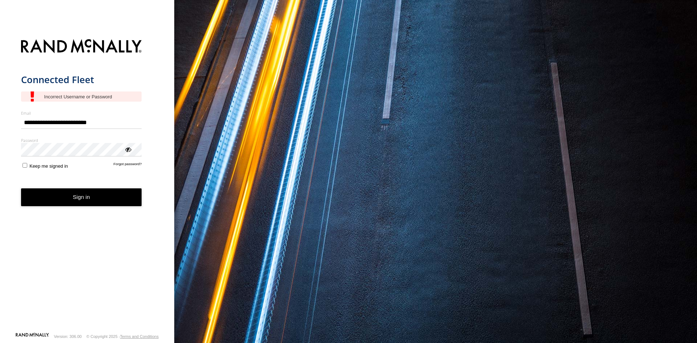 This screenshot has height=343, width=697. I want to click on label: Password, so click(81, 140).